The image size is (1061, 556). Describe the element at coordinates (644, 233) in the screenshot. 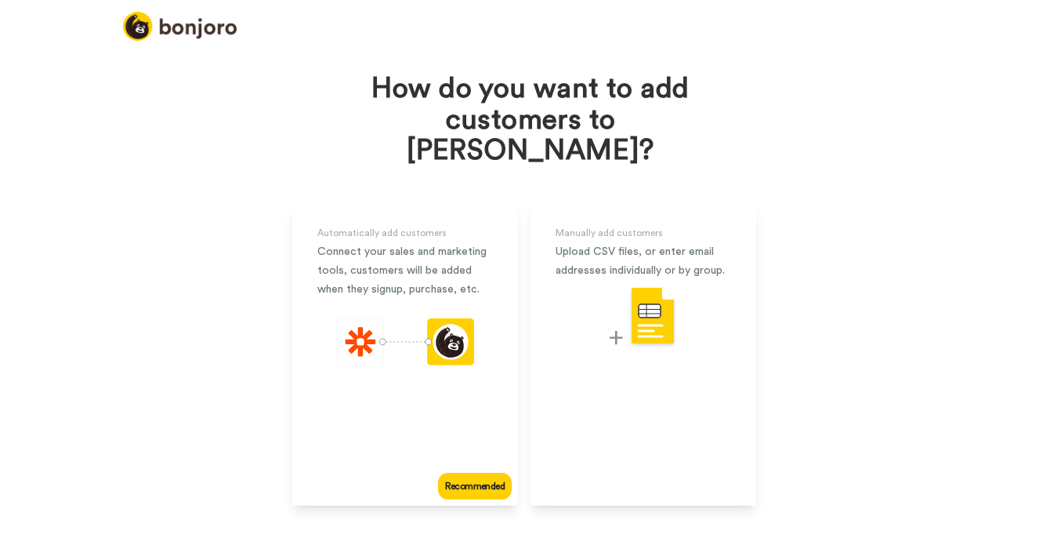

I see `div: Manually add customers` at that location.